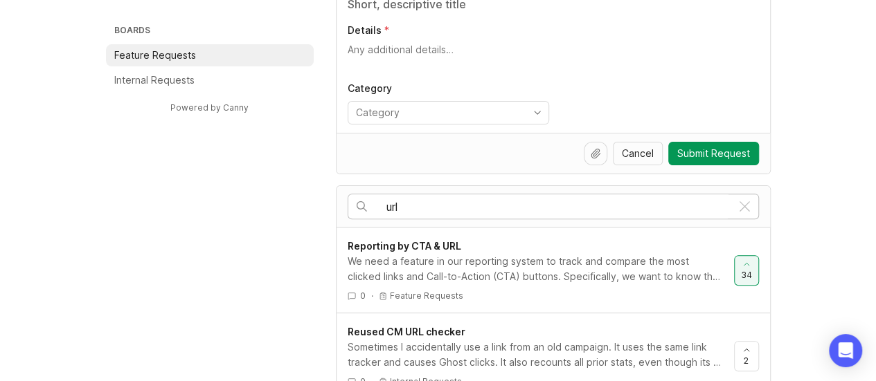 Image resolution: width=876 pixels, height=381 pixels. Describe the element at coordinates (404, 246) in the screenshot. I see `span: Reporting by CTA & URL` at that location.